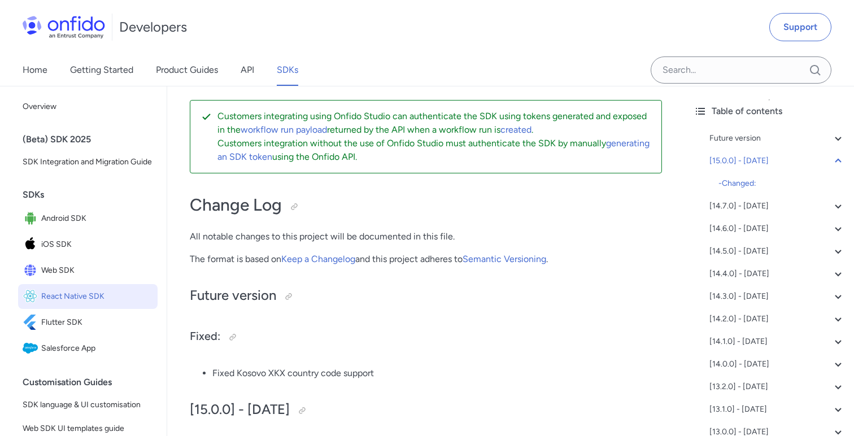  What do you see at coordinates (92, 140) in the screenshot?
I see `div: (Beta) SDK 2025` at bounding box center [92, 140].